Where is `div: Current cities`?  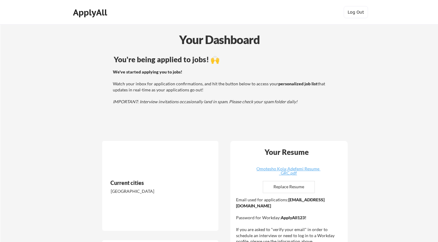 div: Current cities is located at coordinates (152, 183).